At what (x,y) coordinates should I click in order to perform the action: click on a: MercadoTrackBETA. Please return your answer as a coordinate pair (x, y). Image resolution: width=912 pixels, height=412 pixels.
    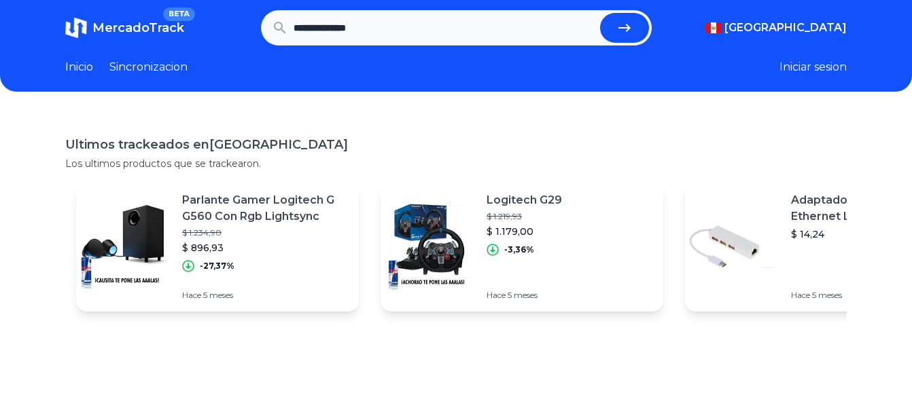
    Looking at the image, I should click on (124, 28).